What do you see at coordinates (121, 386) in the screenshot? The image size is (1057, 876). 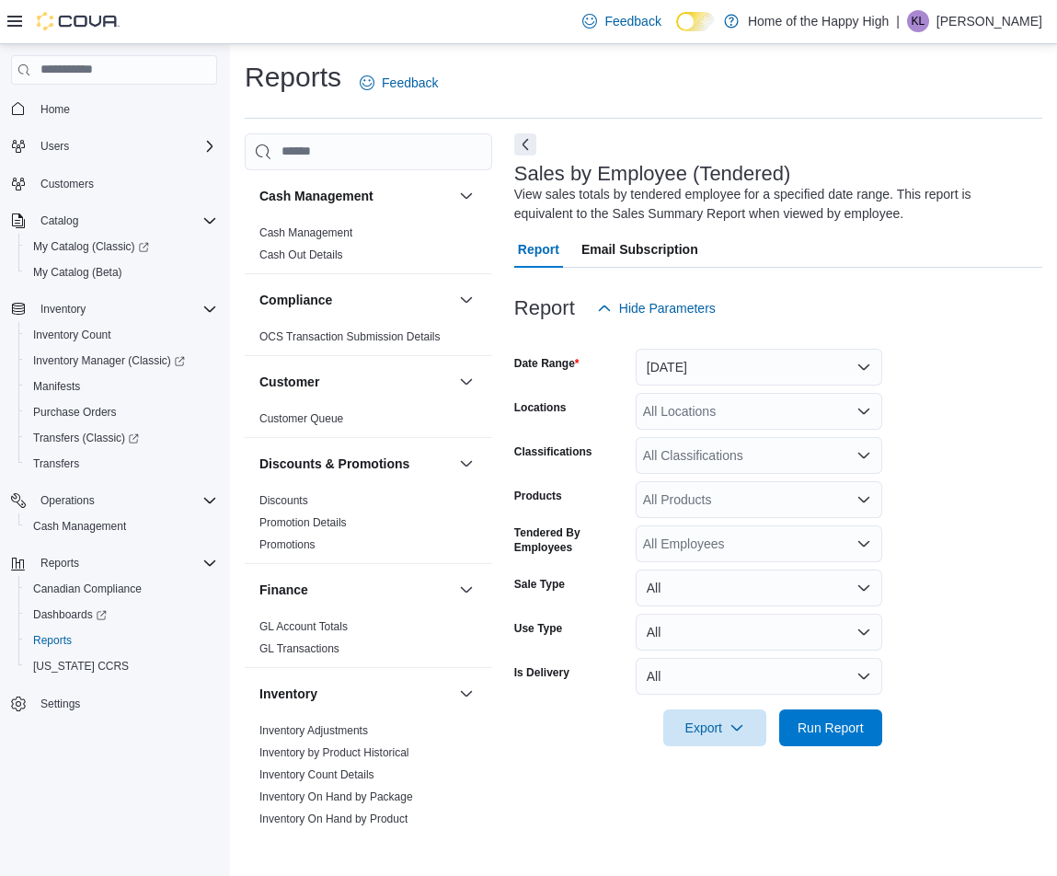 I see `button: Manifests` at bounding box center [121, 386].